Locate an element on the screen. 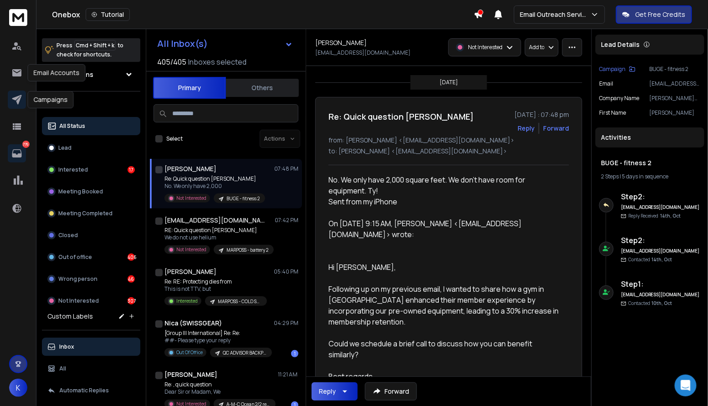 This screenshot has height=406, width=708. button: Wrong person46 is located at coordinates (91, 279).